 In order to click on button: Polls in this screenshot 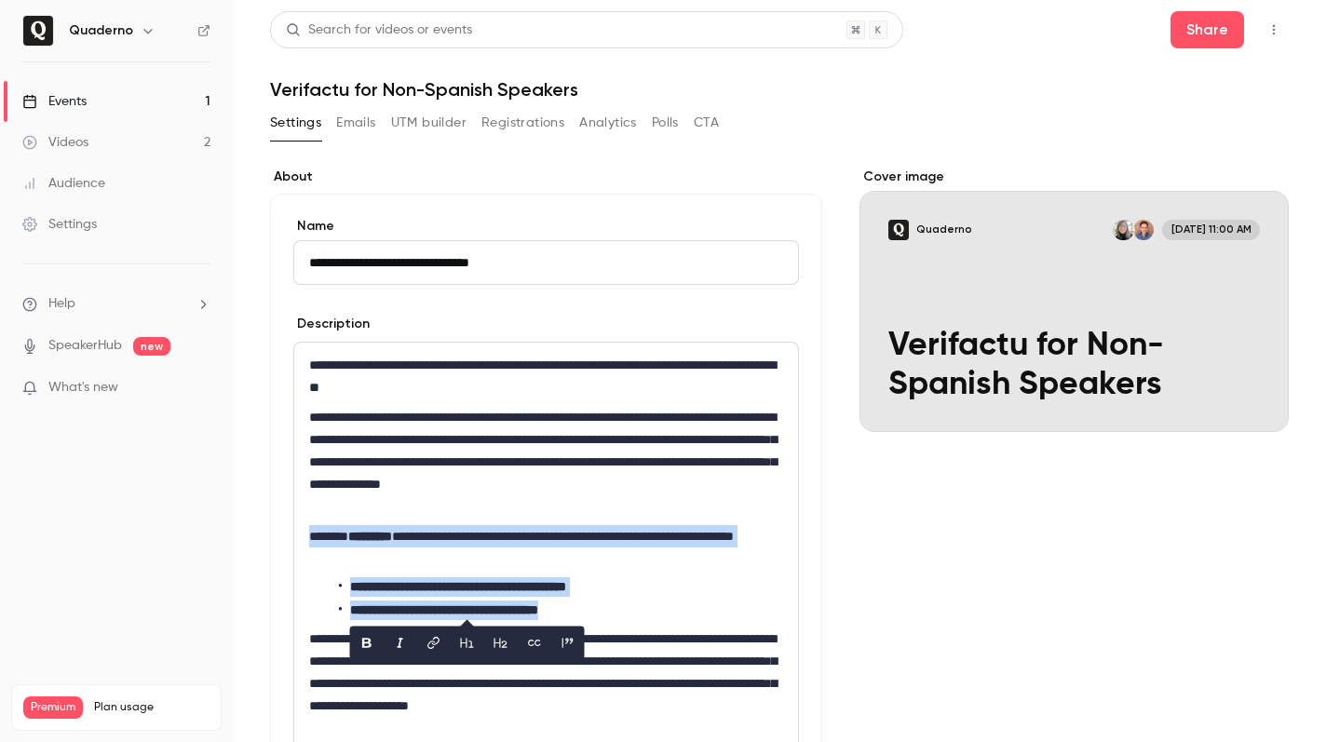, I will do `click(665, 123)`.